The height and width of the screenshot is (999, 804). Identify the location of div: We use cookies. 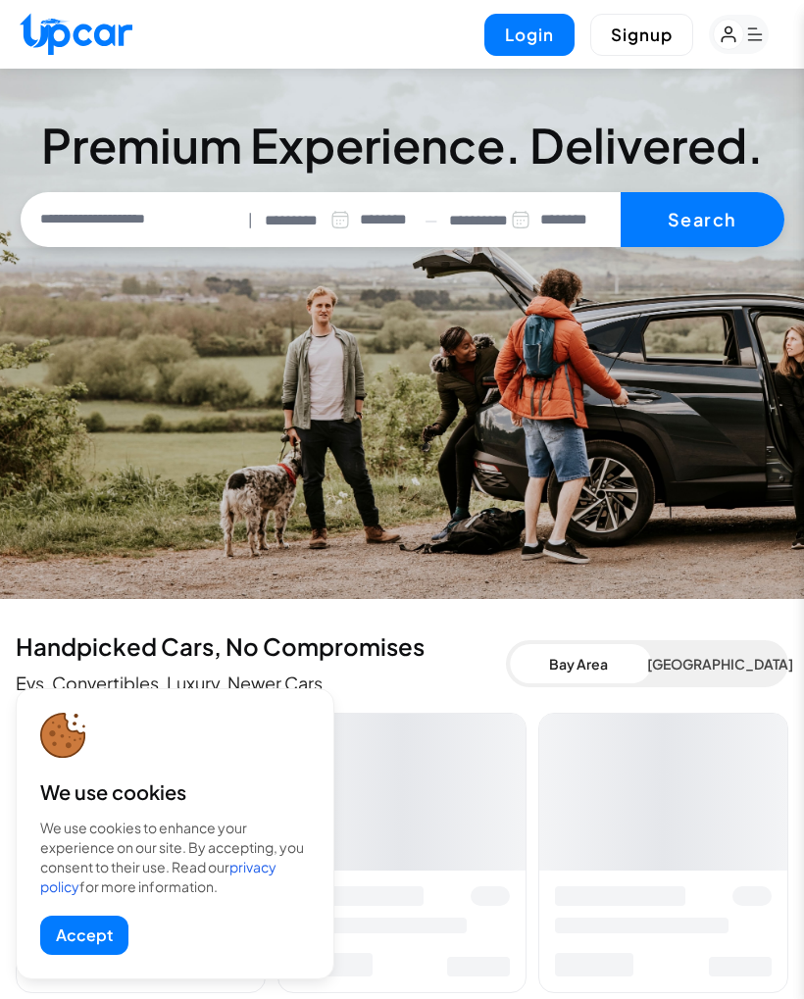
(174, 792).